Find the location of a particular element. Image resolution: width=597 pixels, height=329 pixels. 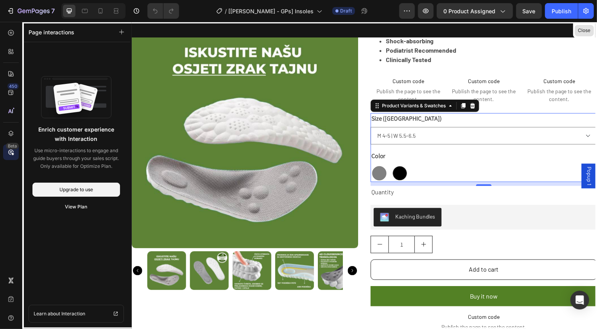

div: Publish is located at coordinates (561, 11).